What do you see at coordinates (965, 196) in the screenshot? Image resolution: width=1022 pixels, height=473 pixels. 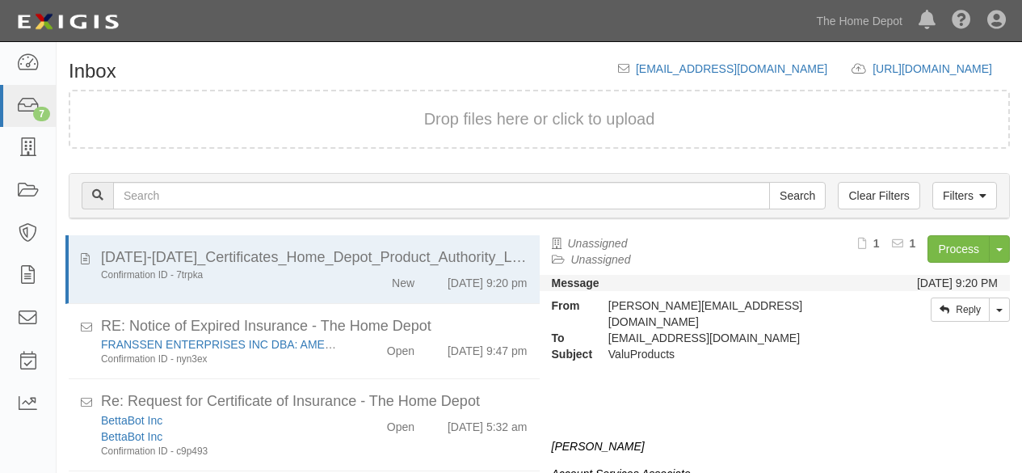 I see `a: Filters` at bounding box center [965, 196].